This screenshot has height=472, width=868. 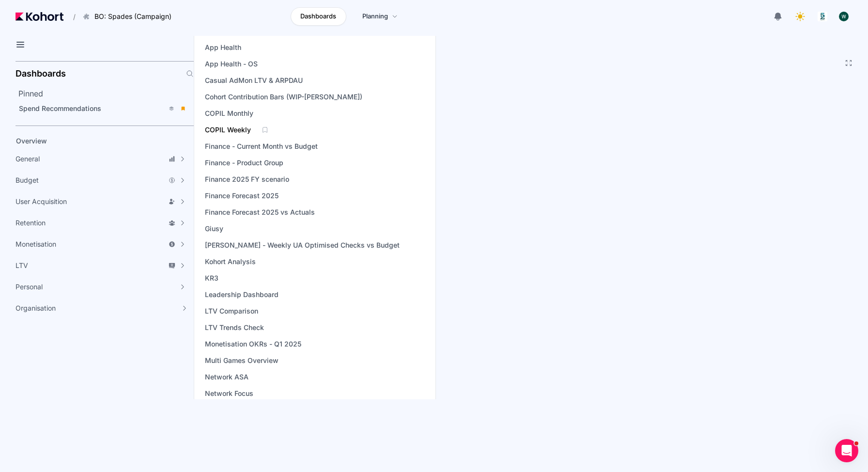 I want to click on span: Organisation, so click(x=35, y=308).